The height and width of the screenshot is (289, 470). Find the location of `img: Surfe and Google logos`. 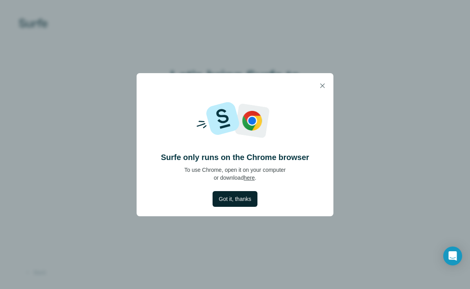

img: Surfe and Google logos is located at coordinates (235, 121).